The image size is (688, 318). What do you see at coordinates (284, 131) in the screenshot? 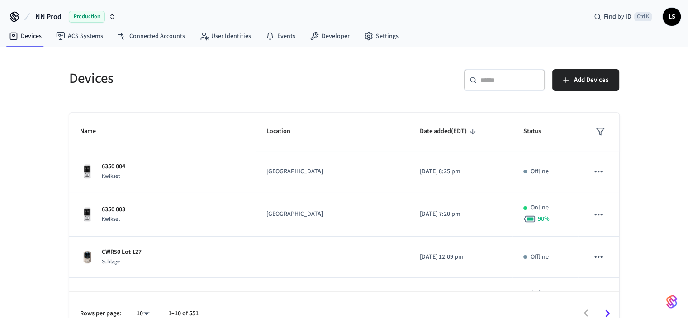
I see `span: Location` at bounding box center [284, 131].